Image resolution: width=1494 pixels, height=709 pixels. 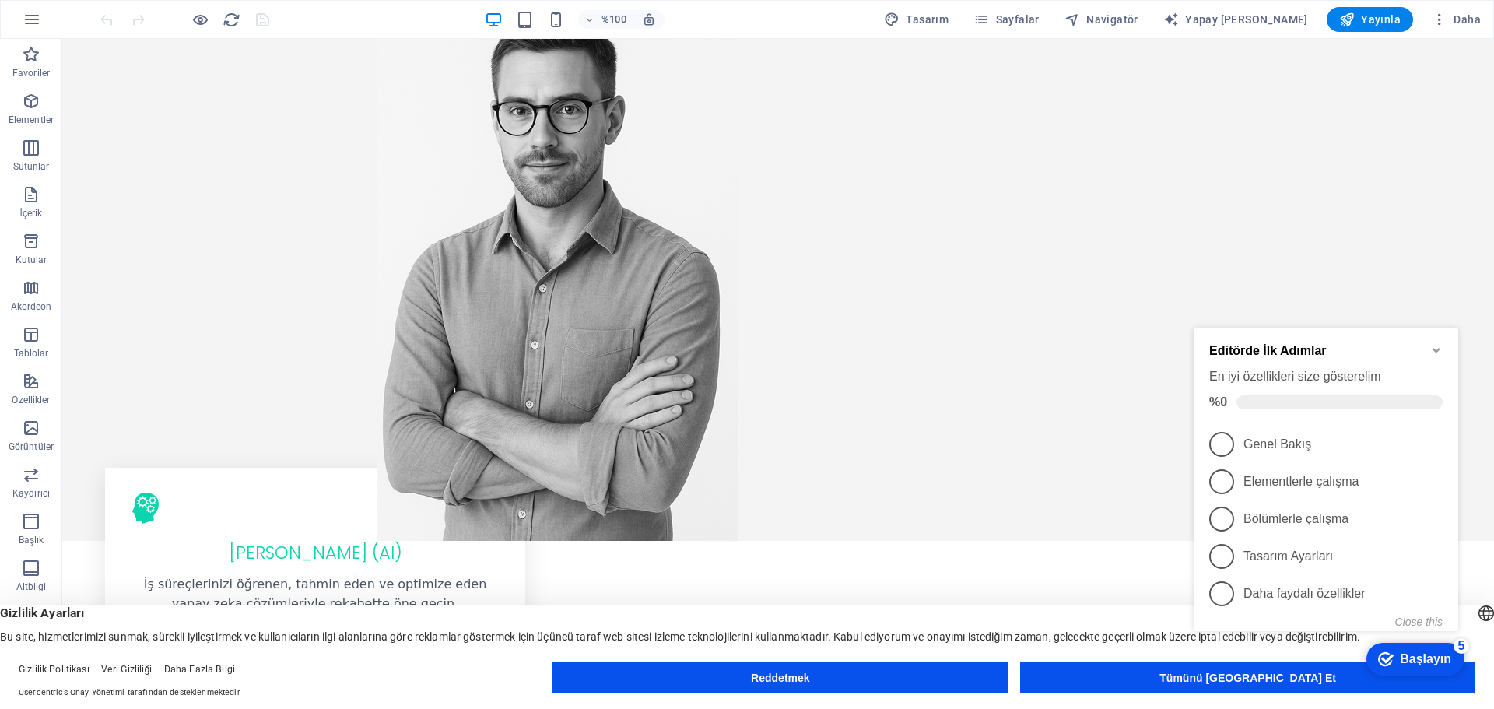 What do you see at coordinates (31, 493) in the screenshot?
I see `font: Kaydırıcı` at bounding box center [31, 493].